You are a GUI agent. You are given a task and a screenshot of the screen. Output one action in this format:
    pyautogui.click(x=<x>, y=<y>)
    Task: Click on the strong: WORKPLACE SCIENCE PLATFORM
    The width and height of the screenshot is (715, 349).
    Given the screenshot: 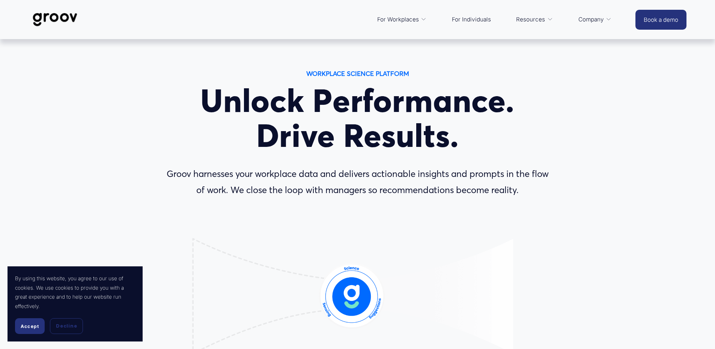 What is the action you would take?
    pyautogui.click(x=358, y=73)
    